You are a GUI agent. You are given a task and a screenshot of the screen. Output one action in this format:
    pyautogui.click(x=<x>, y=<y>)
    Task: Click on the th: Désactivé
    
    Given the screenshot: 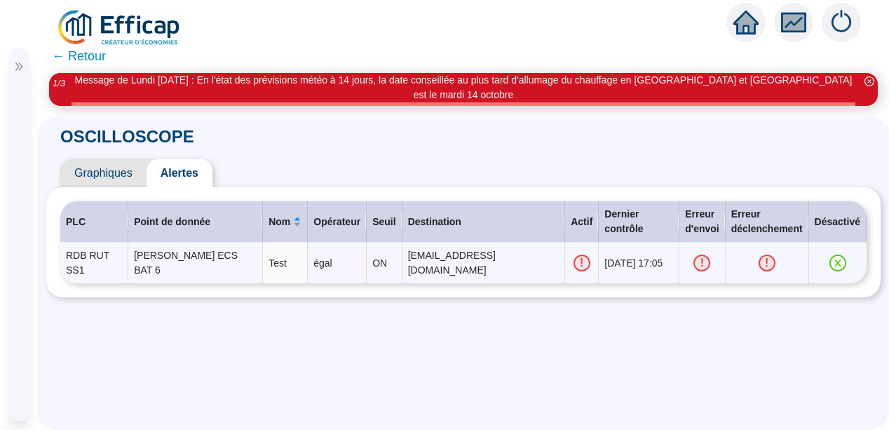 What is the action you would take?
    pyautogui.click(x=838, y=222)
    